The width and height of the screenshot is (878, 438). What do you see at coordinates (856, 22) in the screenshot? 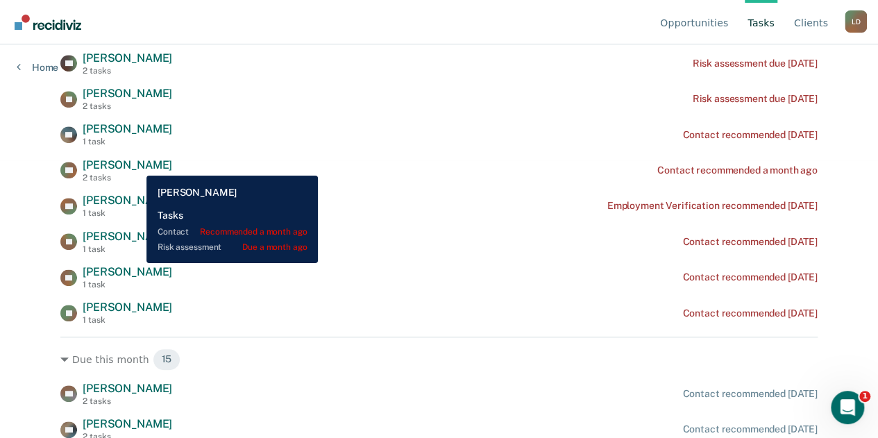
I see `button: Profile dropdown button` at bounding box center [856, 22].